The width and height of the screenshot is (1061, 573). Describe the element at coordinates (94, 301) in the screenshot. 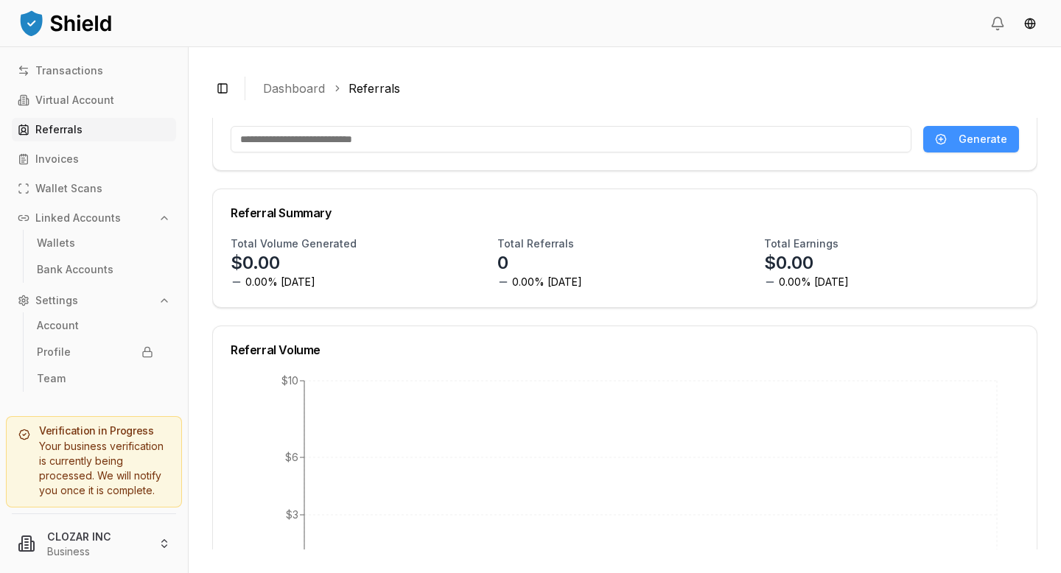

I see `button: Settings` at that location.